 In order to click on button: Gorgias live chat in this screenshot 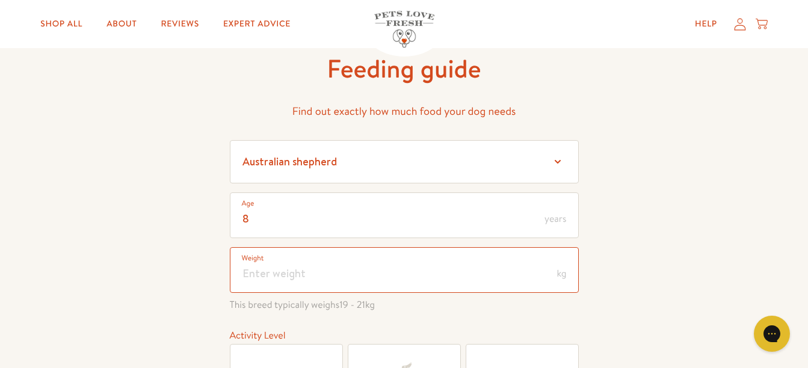, I will do `click(24, 22)`.